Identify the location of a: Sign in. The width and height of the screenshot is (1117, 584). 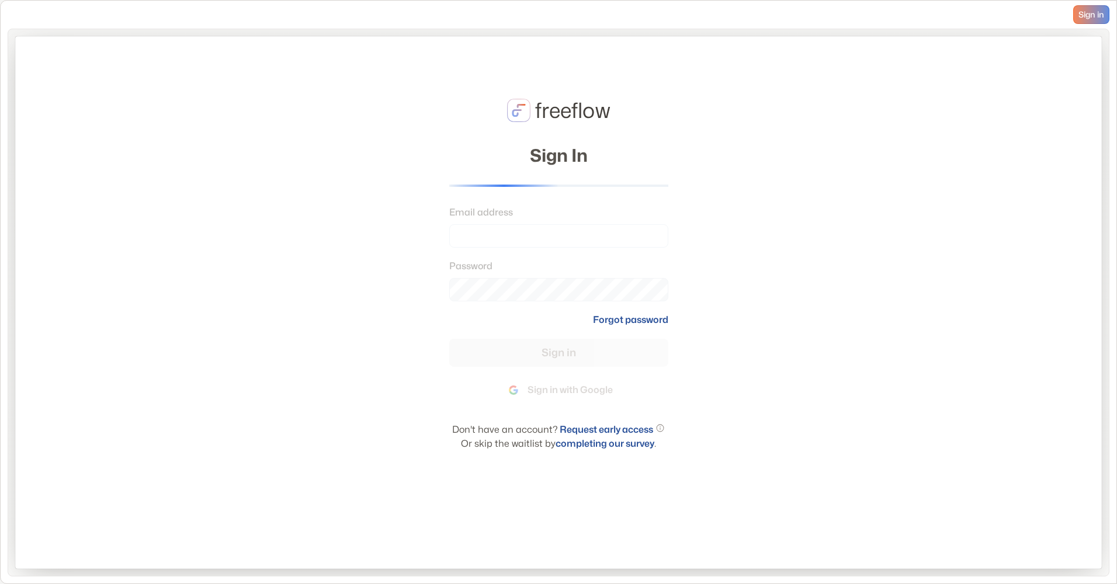
(1091, 15).